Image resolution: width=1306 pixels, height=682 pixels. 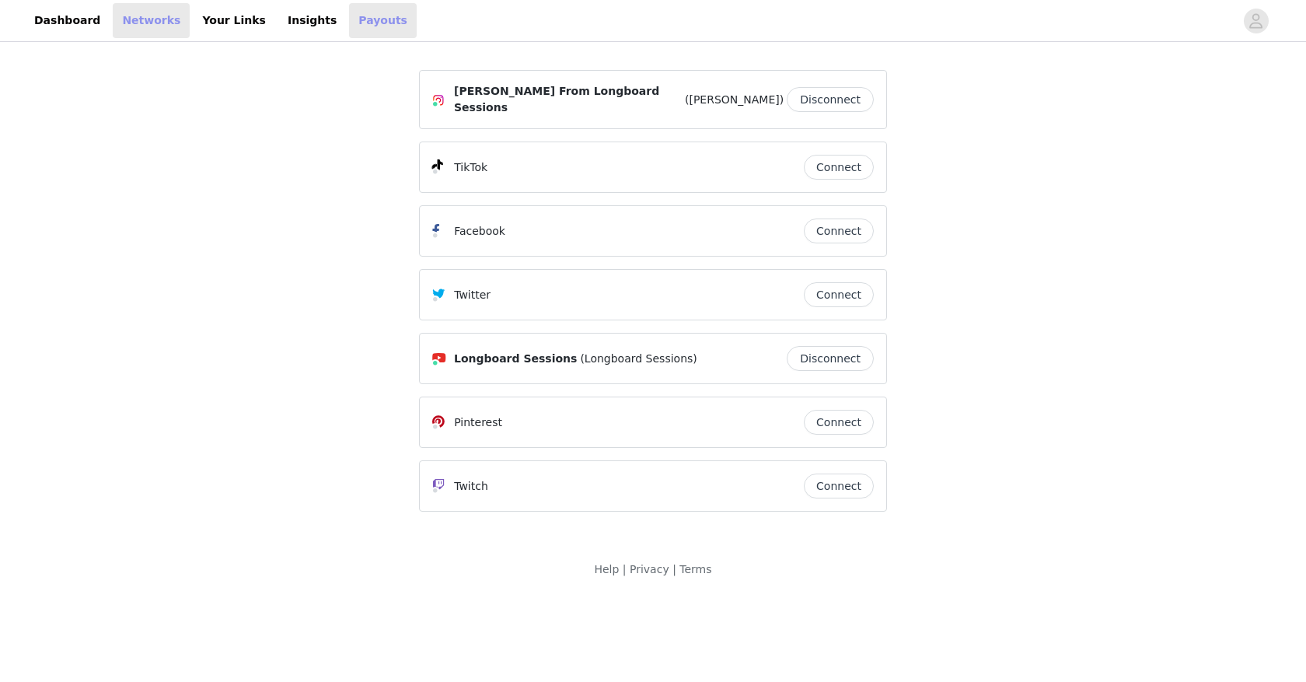 What do you see at coordinates (151, 20) in the screenshot?
I see `a: Networks` at bounding box center [151, 20].